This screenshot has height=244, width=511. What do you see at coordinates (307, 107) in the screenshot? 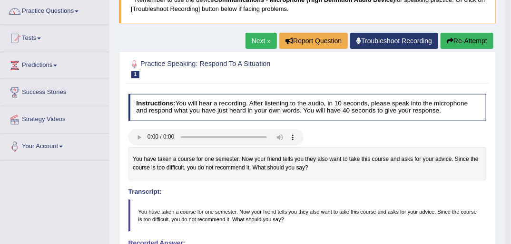
I see `h4: You will hear a recording. After listening to the audio, in 10 seconds, please speak into the mic...` at bounding box center [307, 107].